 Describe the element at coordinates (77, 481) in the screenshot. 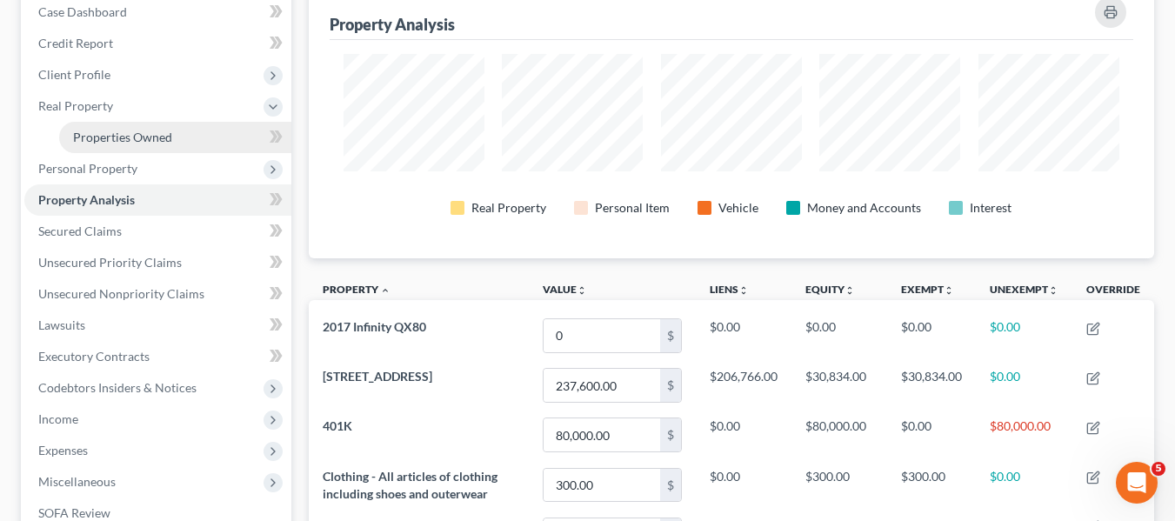

I see `span: Miscellaneous` at that location.